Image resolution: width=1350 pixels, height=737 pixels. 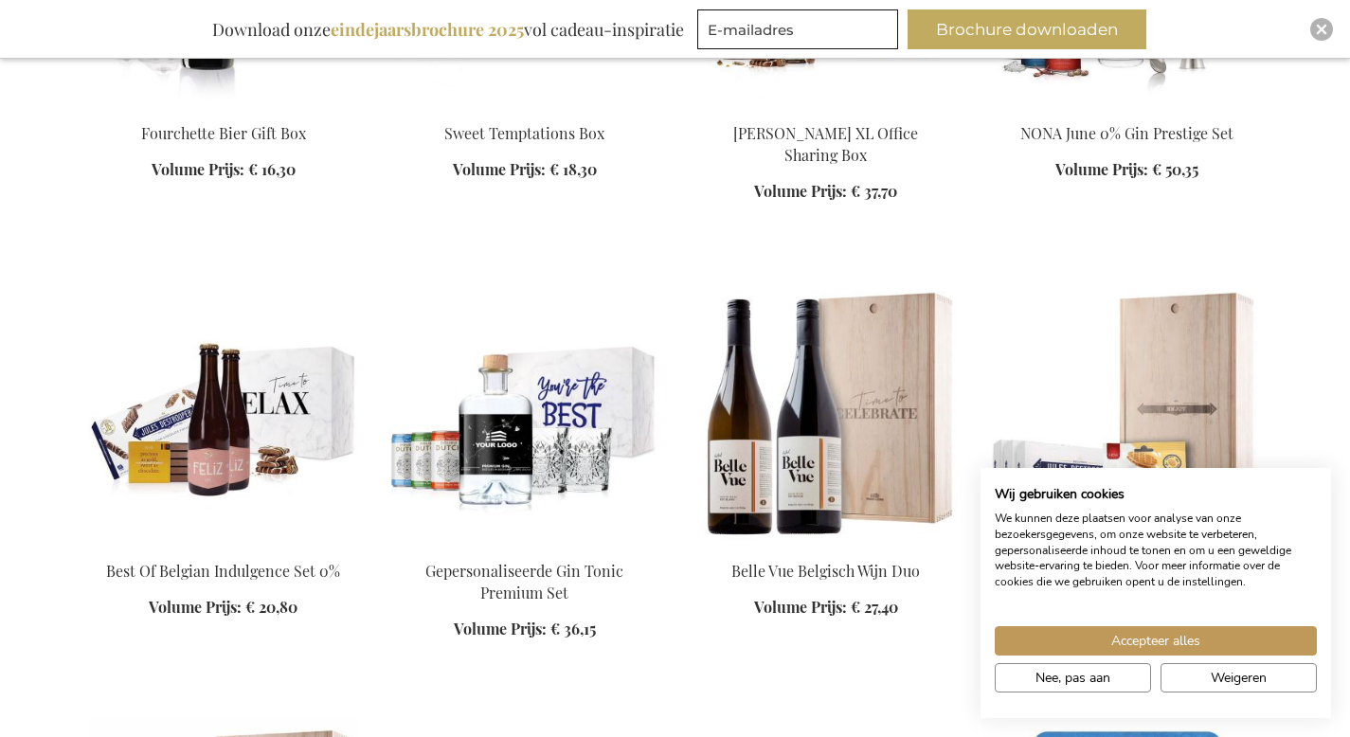 What do you see at coordinates (224, 412) in the screenshot?
I see `img: Best Of Belgian Indulgence Set 0%` at bounding box center [224, 412].